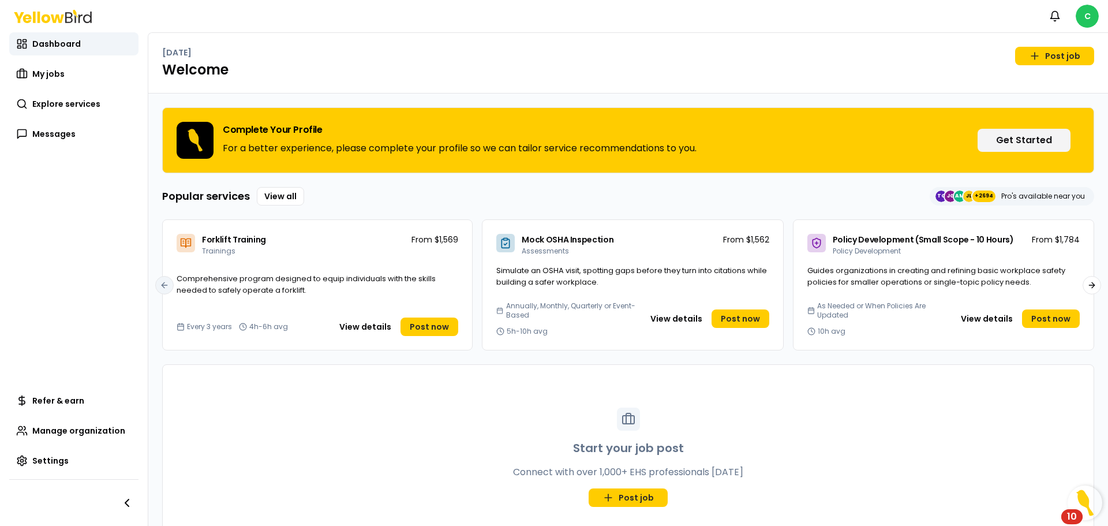 Image resolution: width=1108 pixels, height=526 pixels. What do you see at coordinates (435, 239) in the screenshot?
I see `p: From $1,569` at bounding box center [435, 239].